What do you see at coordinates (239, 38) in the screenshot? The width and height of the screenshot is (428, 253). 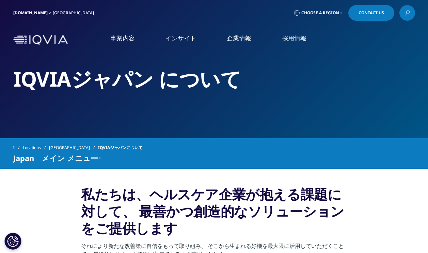 I see `a: 企業情報` at bounding box center [239, 38].